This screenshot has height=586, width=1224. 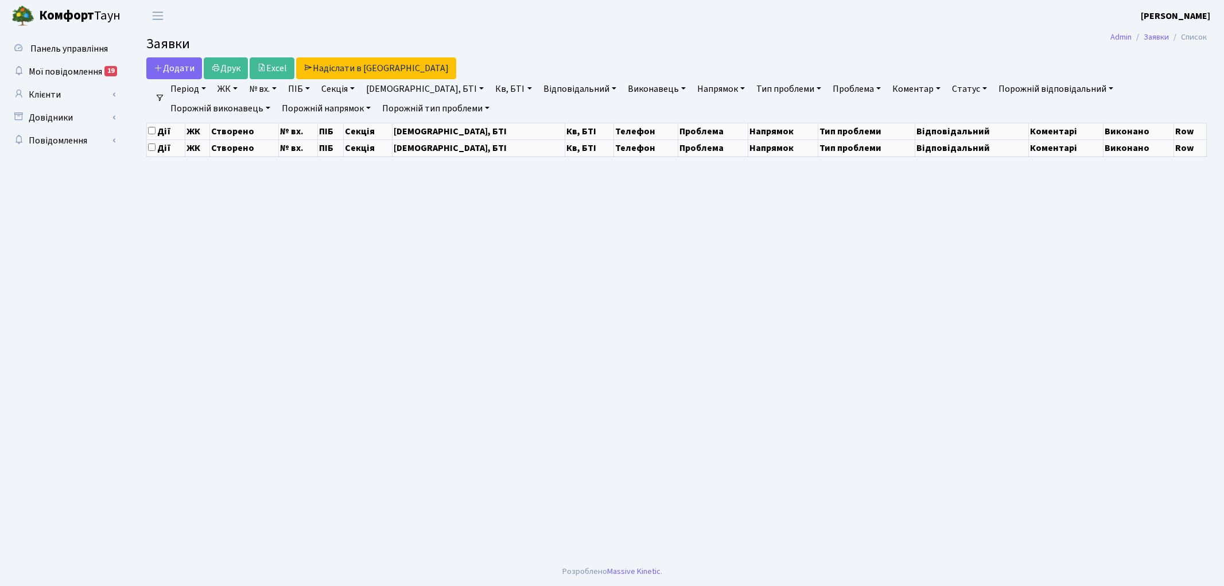 What do you see at coordinates (299, 89) in the screenshot?
I see `a: ПІБ` at bounding box center [299, 89].